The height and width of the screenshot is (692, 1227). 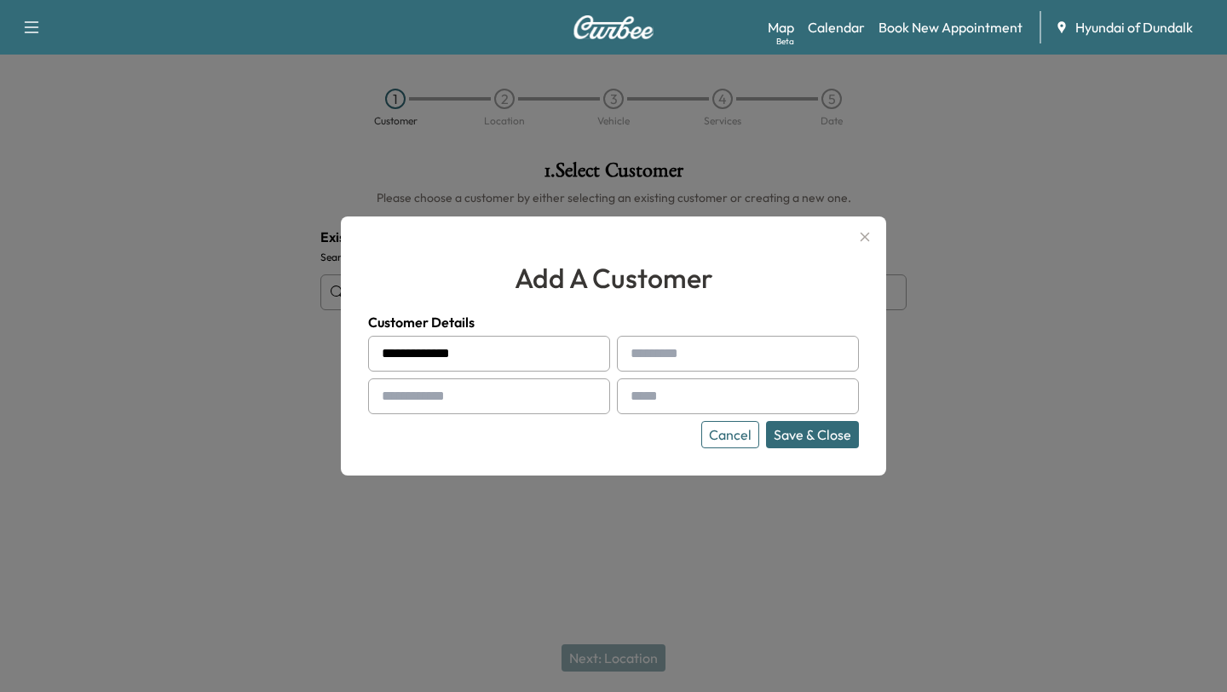 I want to click on button: Cancel, so click(x=730, y=434).